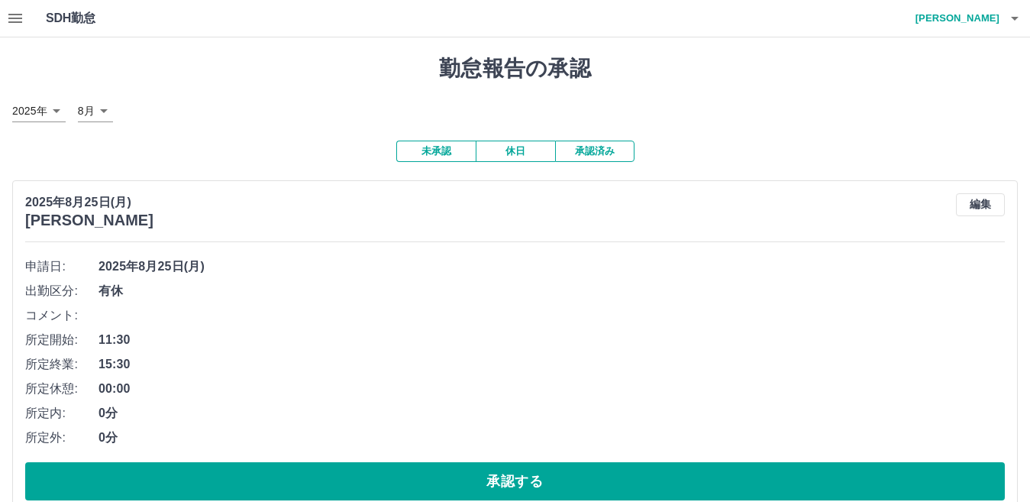 The width and height of the screenshot is (1030, 502). Describe the element at coordinates (551, 267) in the screenshot. I see `span: 2025年8月25日(月)` at that location.